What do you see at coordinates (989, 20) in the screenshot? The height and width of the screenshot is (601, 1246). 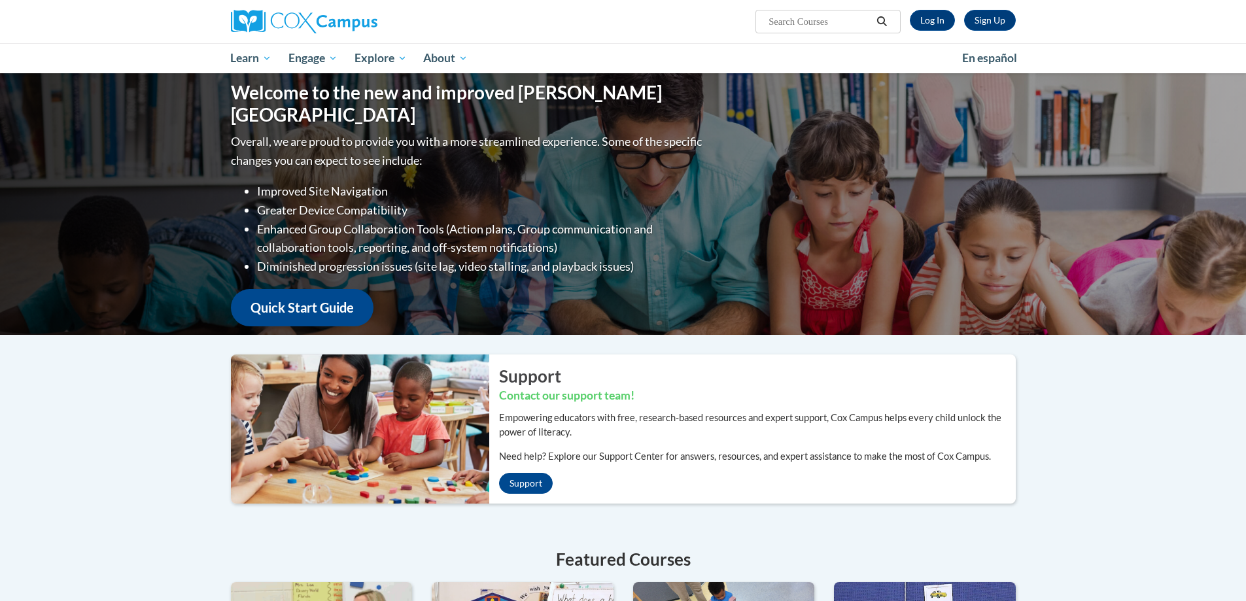 I see `a: Register` at bounding box center [989, 20].